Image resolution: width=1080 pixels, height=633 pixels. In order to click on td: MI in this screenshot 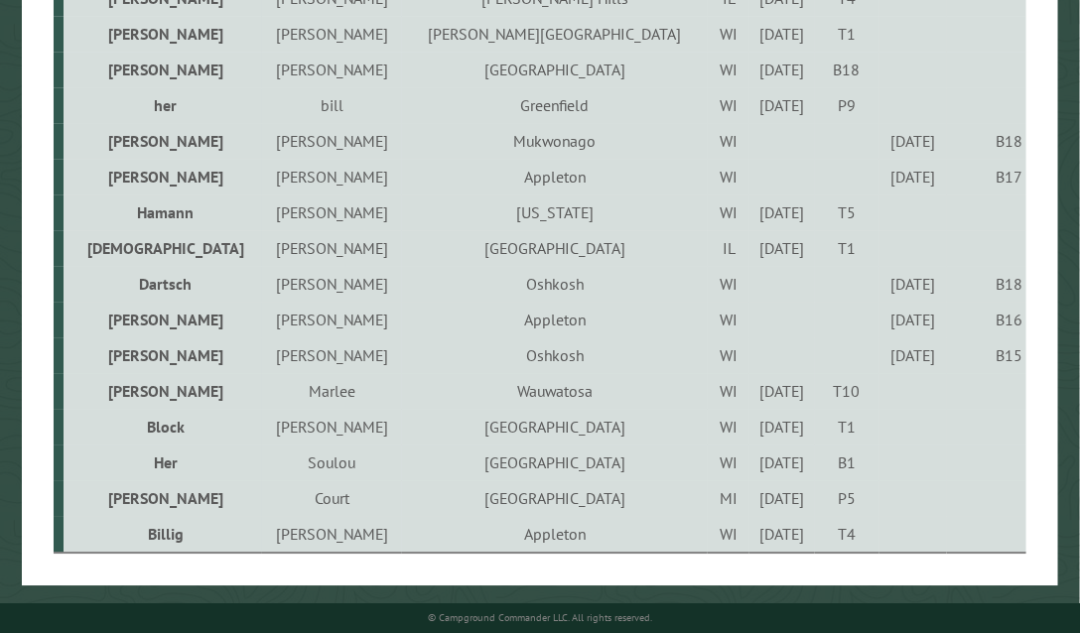, I will do `click(729, 498)`.